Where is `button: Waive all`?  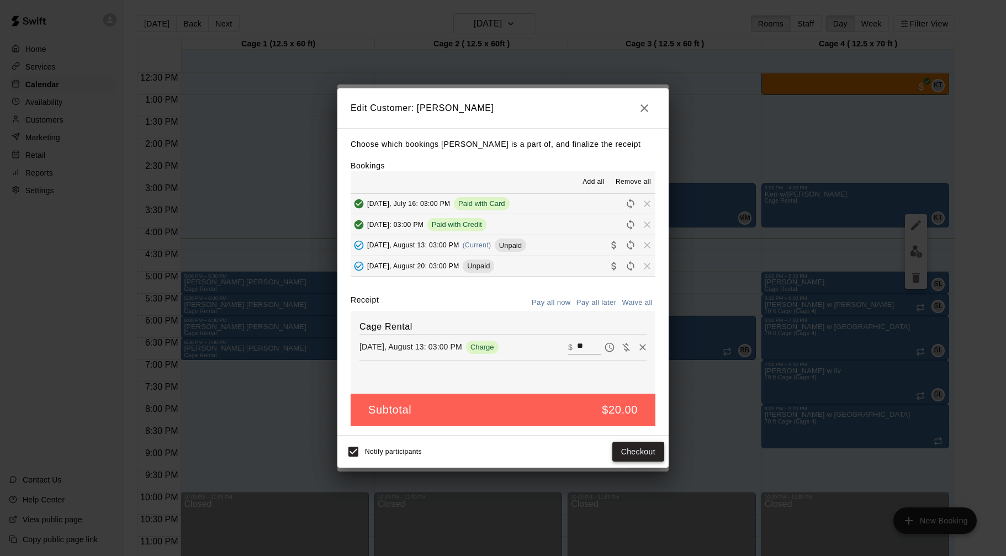 button: Waive all is located at coordinates (637, 302).